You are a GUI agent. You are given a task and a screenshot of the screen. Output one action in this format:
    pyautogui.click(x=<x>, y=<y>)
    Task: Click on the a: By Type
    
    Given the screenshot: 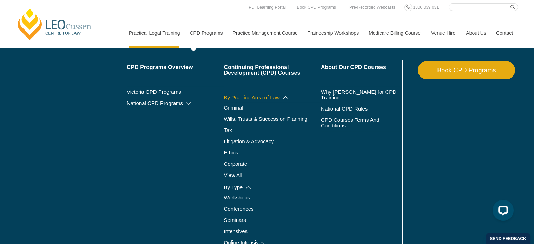 What is the action you would take?
    pyautogui.click(x=272, y=188)
    